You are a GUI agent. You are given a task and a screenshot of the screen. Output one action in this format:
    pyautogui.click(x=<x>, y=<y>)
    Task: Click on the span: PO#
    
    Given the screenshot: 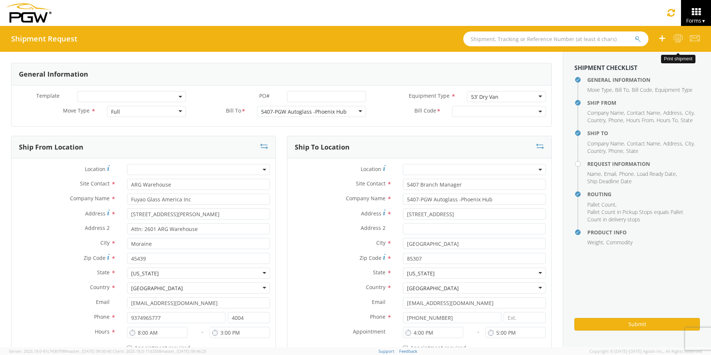 What is the action you would take?
    pyautogui.click(x=264, y=96)
    